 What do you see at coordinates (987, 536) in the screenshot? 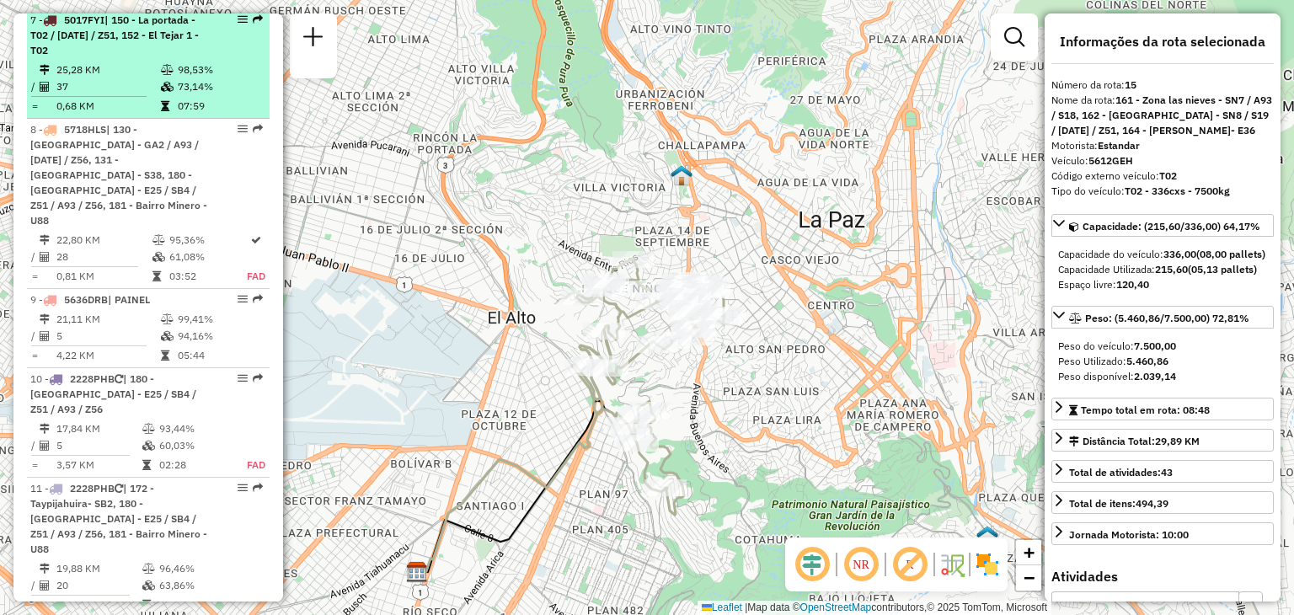
I see `img: UDC - La Paz` at bounding box center [987, 536].